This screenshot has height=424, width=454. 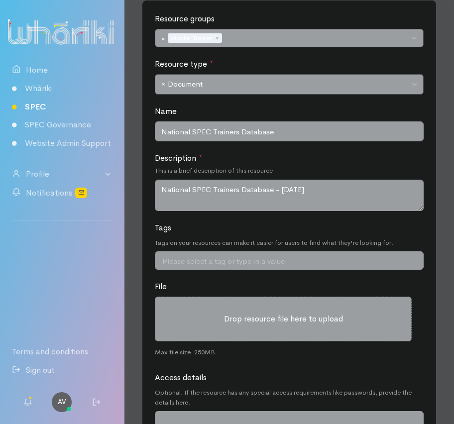 What do you see at coordinates (166, 111) in the screenshot?
I see `label: Name` at bounding box center [166, 111].